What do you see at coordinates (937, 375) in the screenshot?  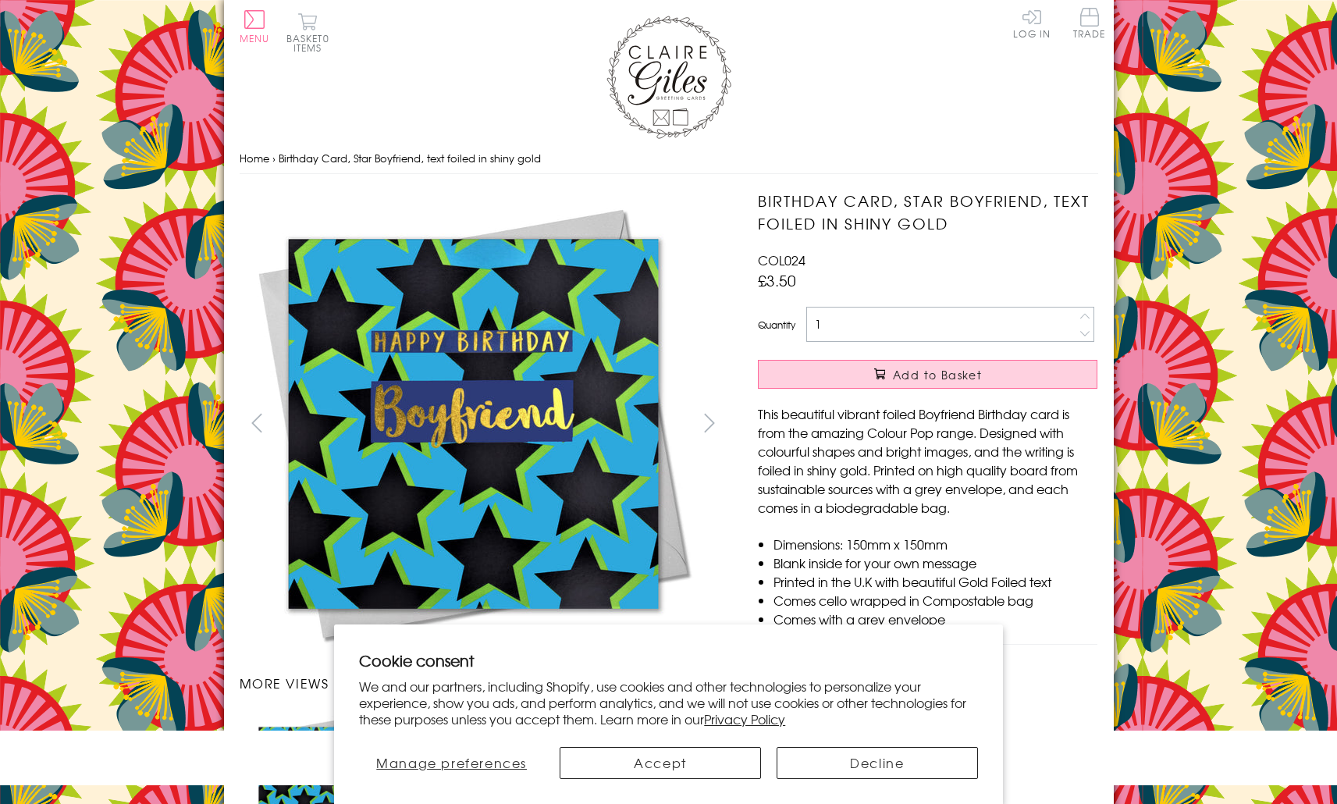 I see `span: Add to Basket` at bounding box center [937, 375].